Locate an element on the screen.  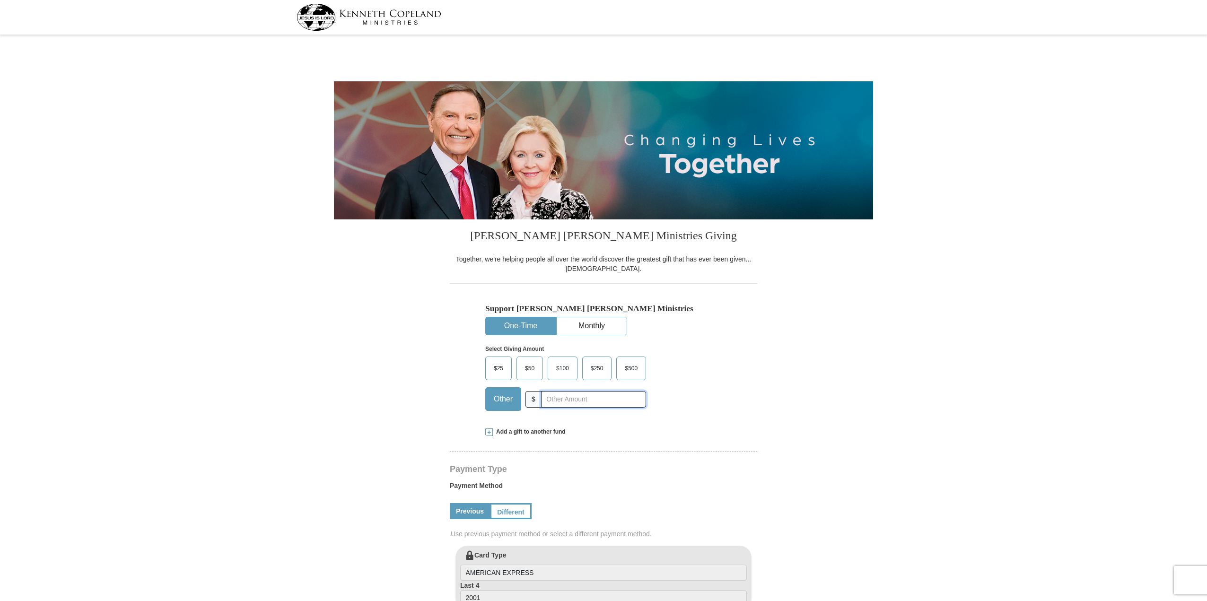
span: Use previous payment method or select a different payment method. is located at coordinates (604, 534).